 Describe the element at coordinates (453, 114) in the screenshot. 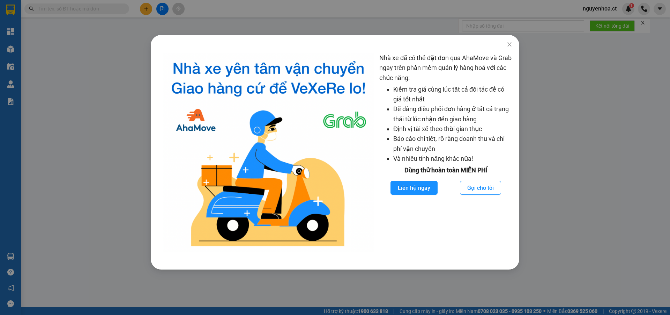

I see `li: Dễ dàng điều phối đơn hàng ở tất cả trạng thái từ lúc nhận đến giao hàng` at that location.